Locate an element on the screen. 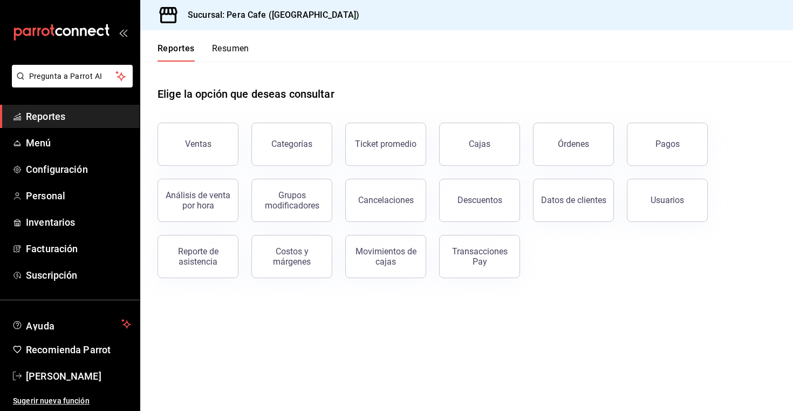 The height and width of the screenshot is (411, 793). span: Recomienda Parrot is located at coordinates (78, 349).